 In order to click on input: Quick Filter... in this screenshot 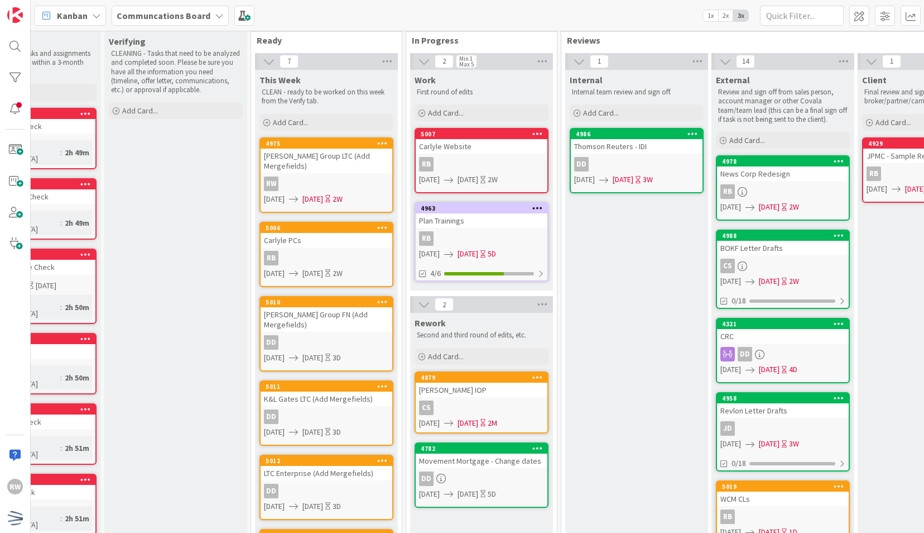, I will do `click(802, 16)`.